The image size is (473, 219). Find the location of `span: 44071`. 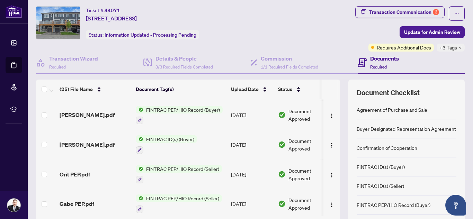

span: 44071 is located at coordinates (112, 10).